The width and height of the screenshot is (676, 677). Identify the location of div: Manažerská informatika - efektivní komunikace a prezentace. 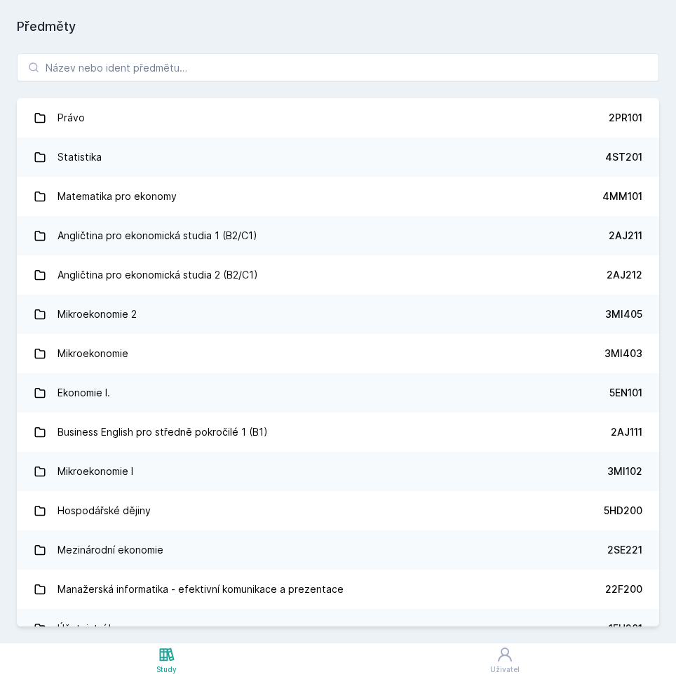
(201, 589).